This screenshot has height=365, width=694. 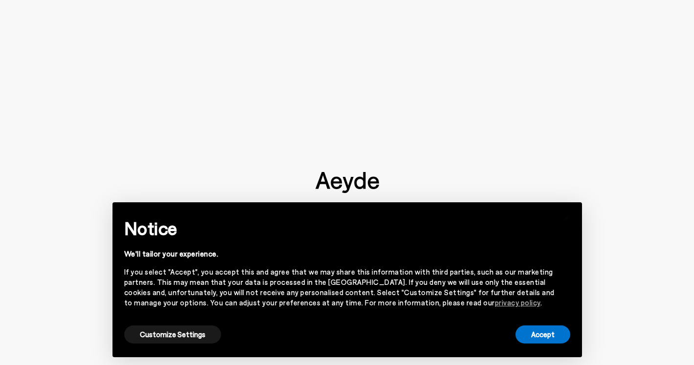 I want to click on h2: Notice, so click(x=339, y=228).